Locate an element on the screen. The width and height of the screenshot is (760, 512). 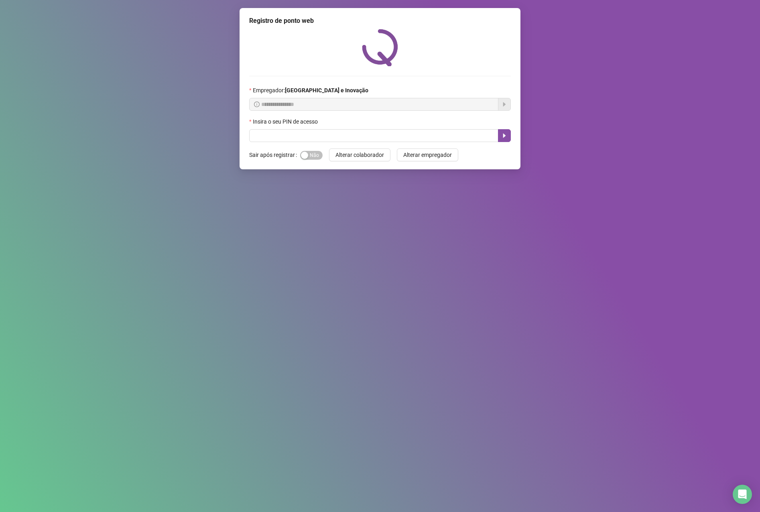
div: Registro de ponto web is located at coordinates (380, 21).